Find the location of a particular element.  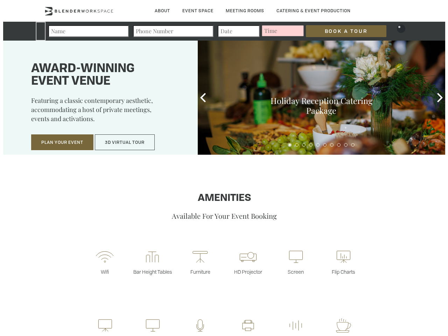

input: Name is located at coordinates (85, 31).